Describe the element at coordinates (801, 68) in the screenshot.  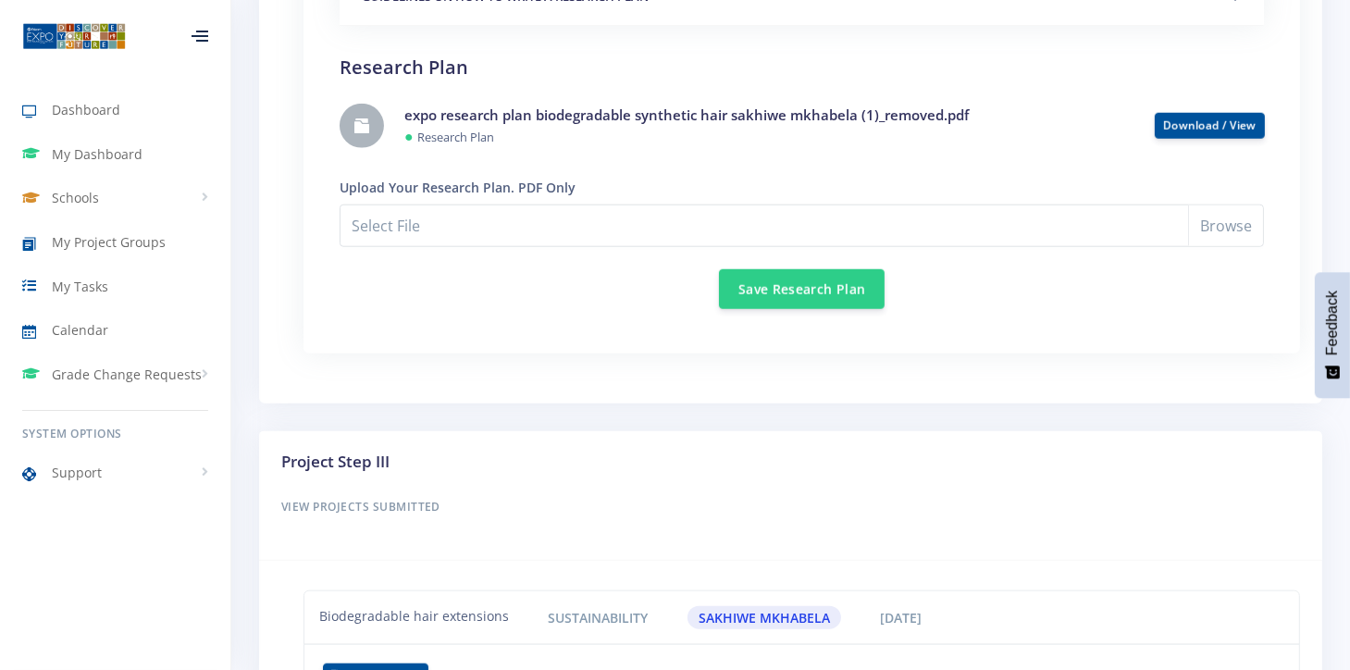
I see `h2: Research Plan` at that location.